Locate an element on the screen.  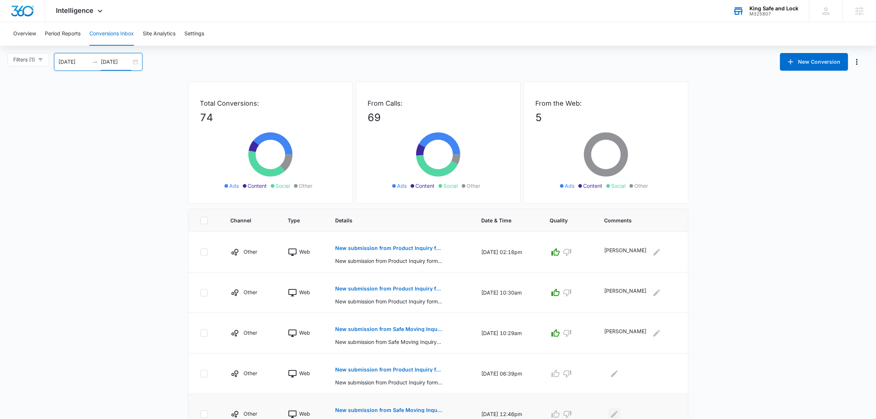
p: 74 is located at coordinates (270, 117).